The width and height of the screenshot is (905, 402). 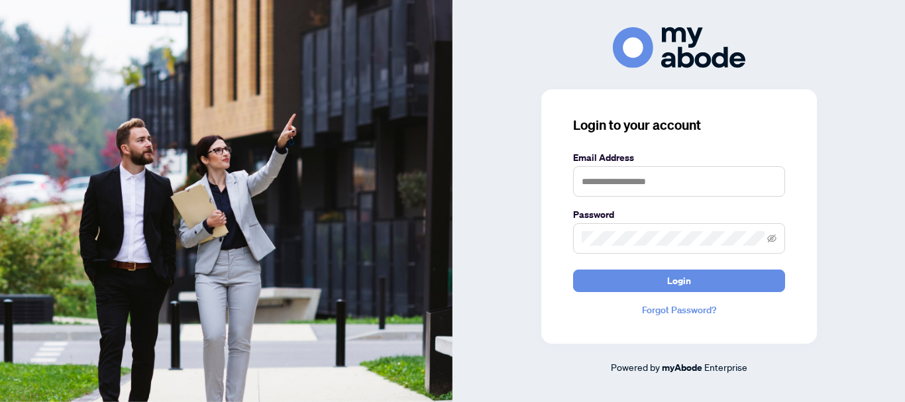 What do you see at coordinates (679, 281) in the screenshot?
I see `span: Login` at bounding box center [679, 281].